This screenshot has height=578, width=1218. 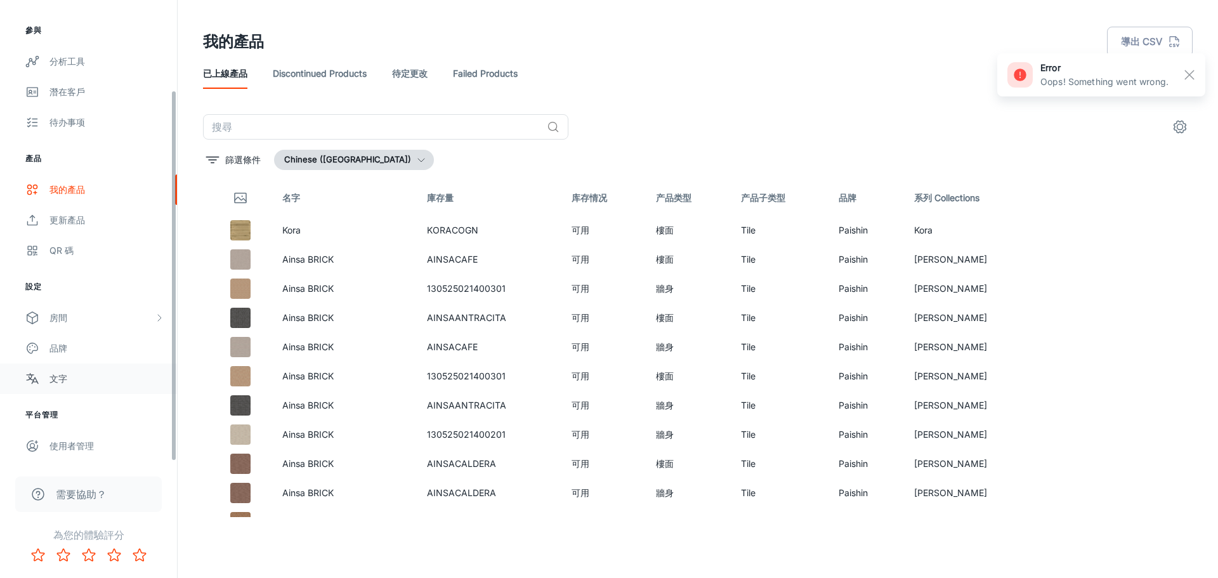 What do you see at coordinates (107, 92) in the screenshot?
I see `div: 潛在客戶` at bounding box center [107, 92].